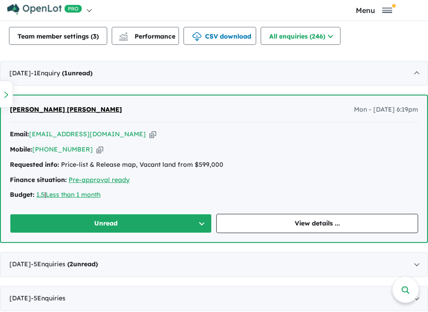 The height and width of the screenshot is (312, 428). What do you see at coordinates (95, 36) in the screenshot?
I see `span: 3` at bounding box center [95, 36].